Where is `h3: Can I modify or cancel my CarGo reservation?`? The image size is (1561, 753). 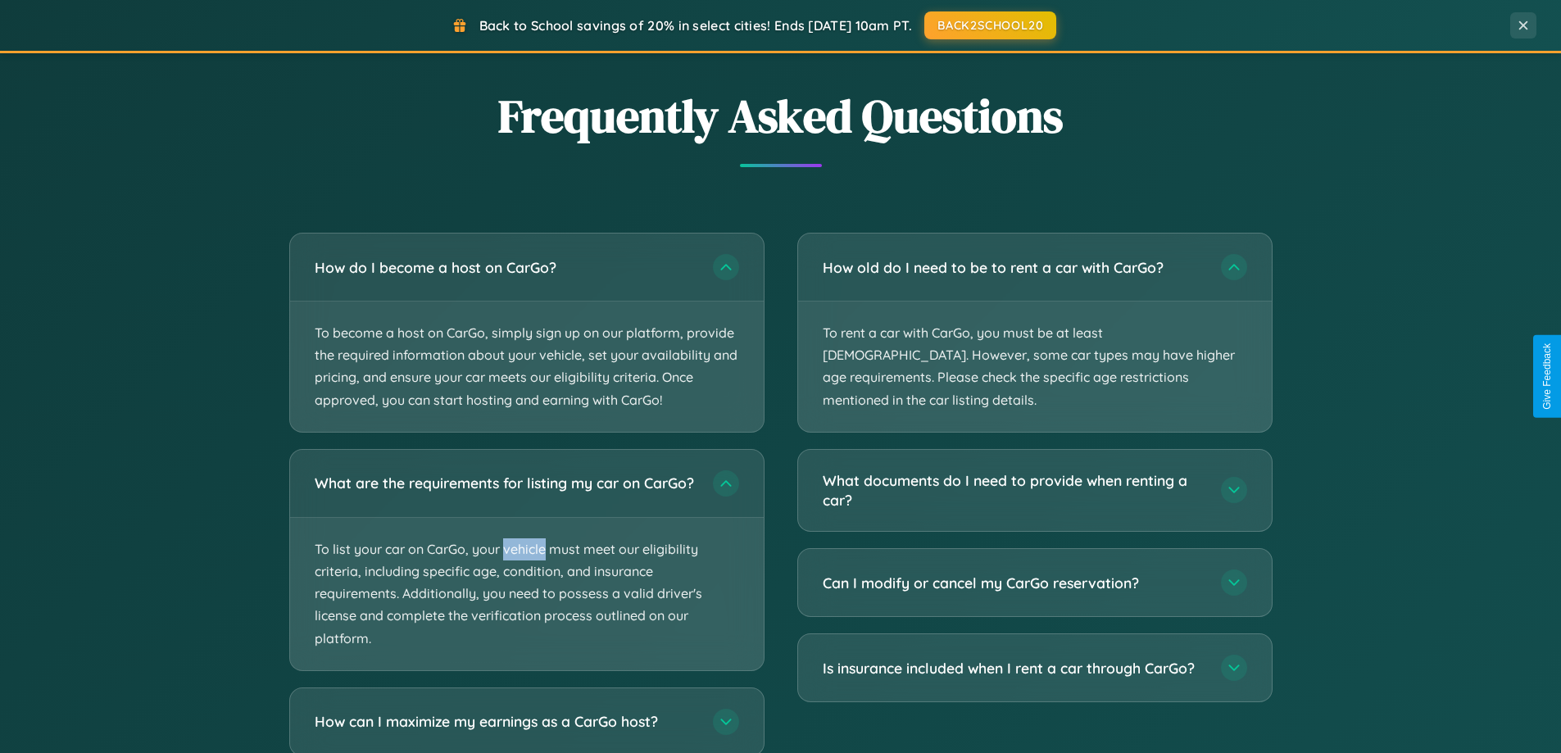
h3: Can I modify or cancel my CarGo reservation? is located at coordinates (1014, 583).